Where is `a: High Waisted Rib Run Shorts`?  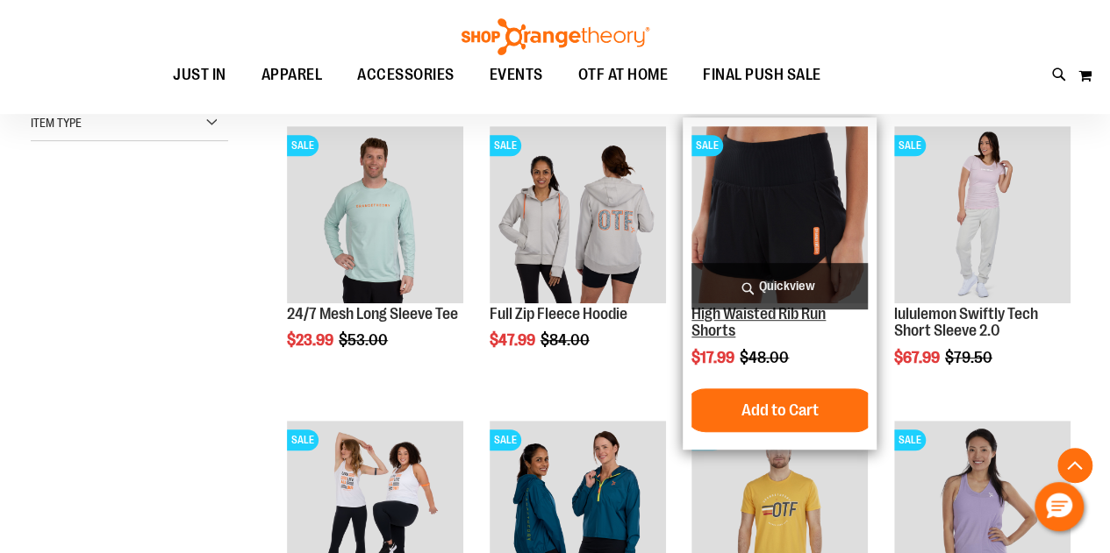
a: High Waisted Rib Run Shorts is located at coordinates (758, 323).